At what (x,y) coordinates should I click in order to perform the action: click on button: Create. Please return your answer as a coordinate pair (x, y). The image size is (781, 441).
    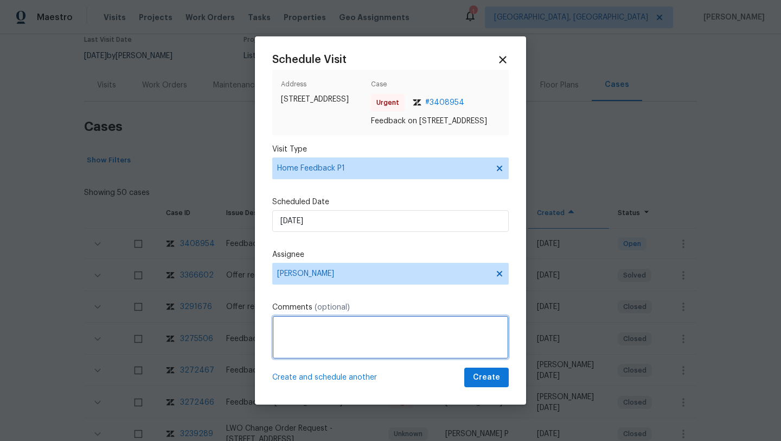
    Looking at the image, I should click on (487, 377).